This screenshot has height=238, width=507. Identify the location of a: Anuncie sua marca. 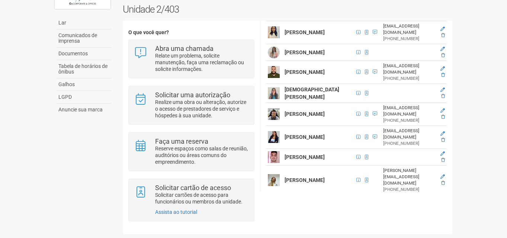
(84, 110).